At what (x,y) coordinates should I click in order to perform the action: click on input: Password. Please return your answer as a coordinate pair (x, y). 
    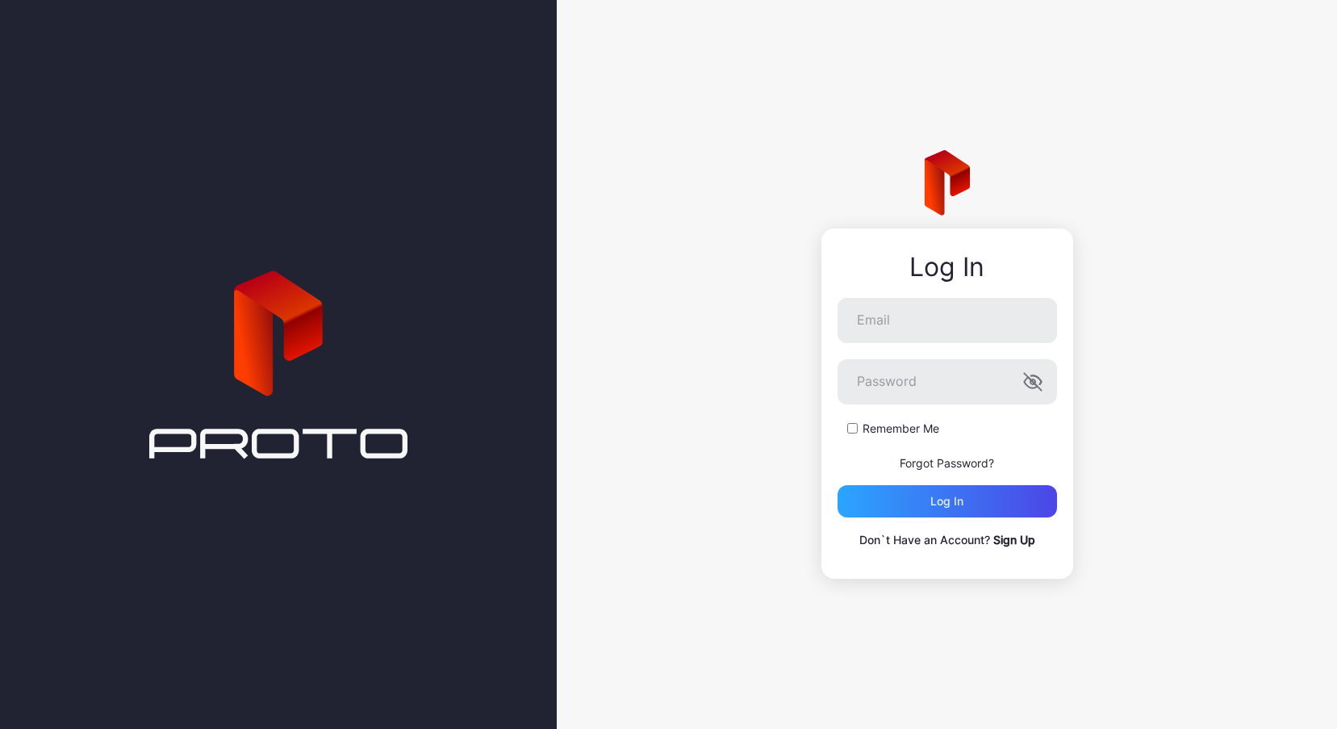
    Looking at the image, I should click on (947, 382).